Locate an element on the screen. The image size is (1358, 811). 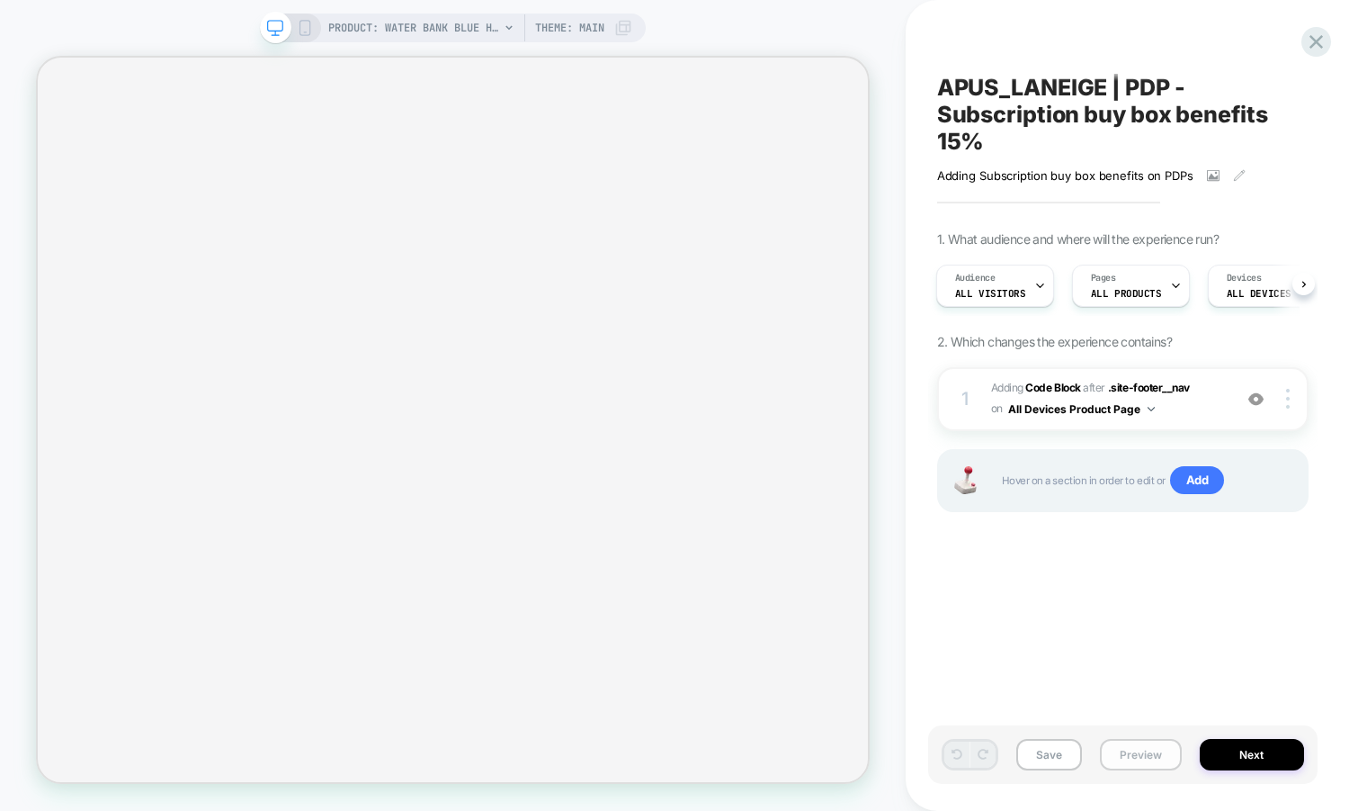
span: Theme: MAIN is located at coordinates (569, 28).